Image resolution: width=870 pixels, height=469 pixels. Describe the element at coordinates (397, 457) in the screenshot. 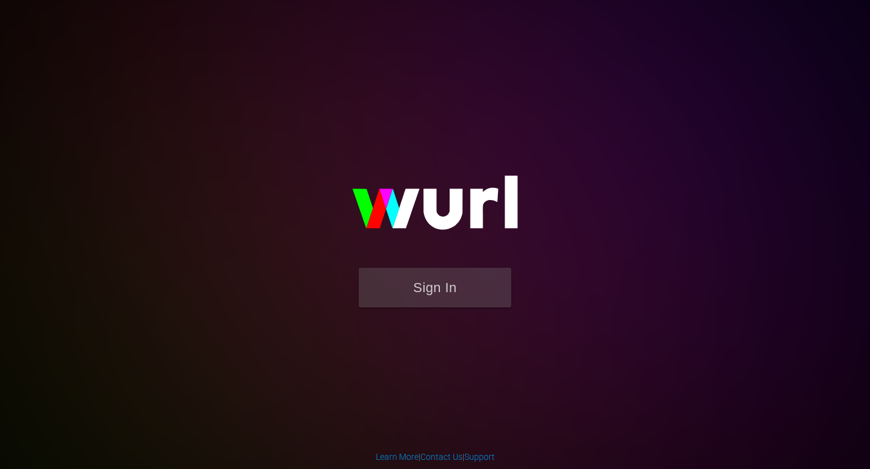

I see `a: Learn More` at that location.